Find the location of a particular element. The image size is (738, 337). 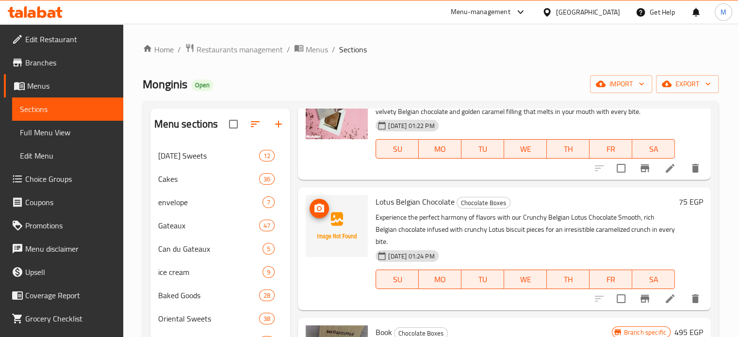

a: Branches is located at coordinates (64, 63).